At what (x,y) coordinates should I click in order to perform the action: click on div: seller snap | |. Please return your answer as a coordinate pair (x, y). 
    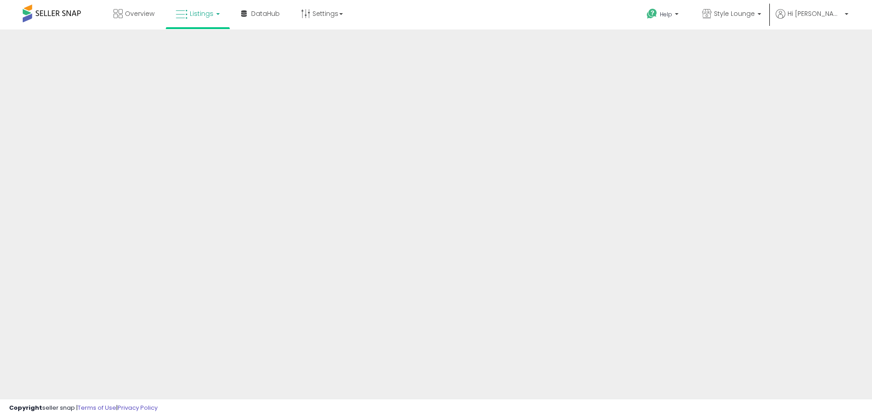
    Looking at the image, I should click on (83, 408).